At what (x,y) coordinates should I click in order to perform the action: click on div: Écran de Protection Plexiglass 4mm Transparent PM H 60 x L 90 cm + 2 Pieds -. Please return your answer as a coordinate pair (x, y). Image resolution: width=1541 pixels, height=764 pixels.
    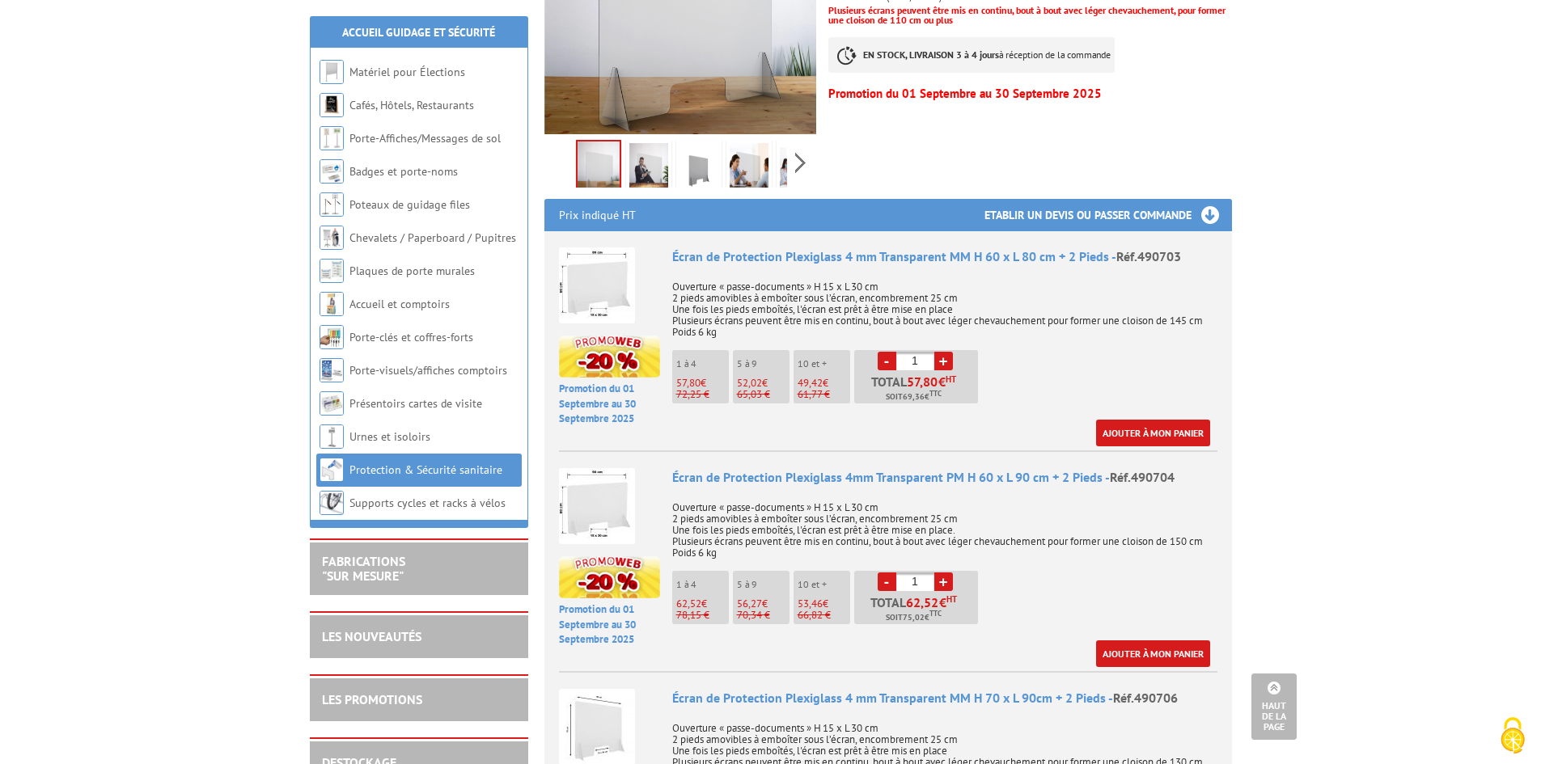
    Looking at the image, I should click on (945, 477).